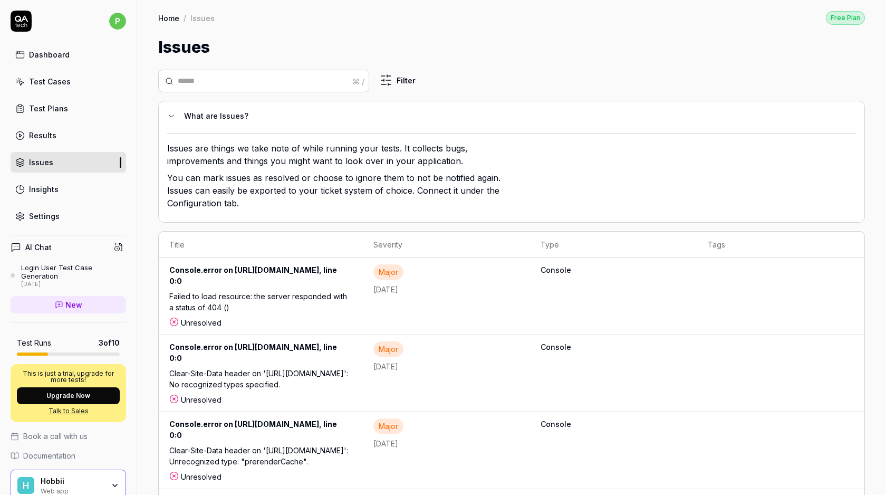 This screenshot has width=886, height=495. I want to click on h5: Test Runs, so click(34, 343).